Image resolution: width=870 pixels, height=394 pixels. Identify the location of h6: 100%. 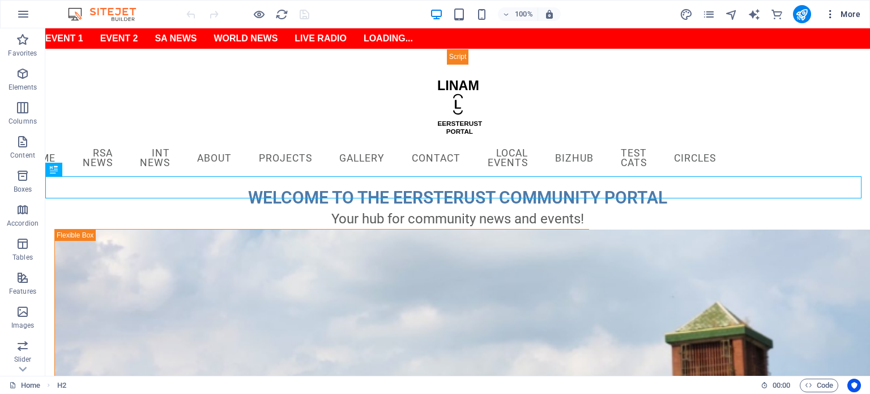
(524, 14).